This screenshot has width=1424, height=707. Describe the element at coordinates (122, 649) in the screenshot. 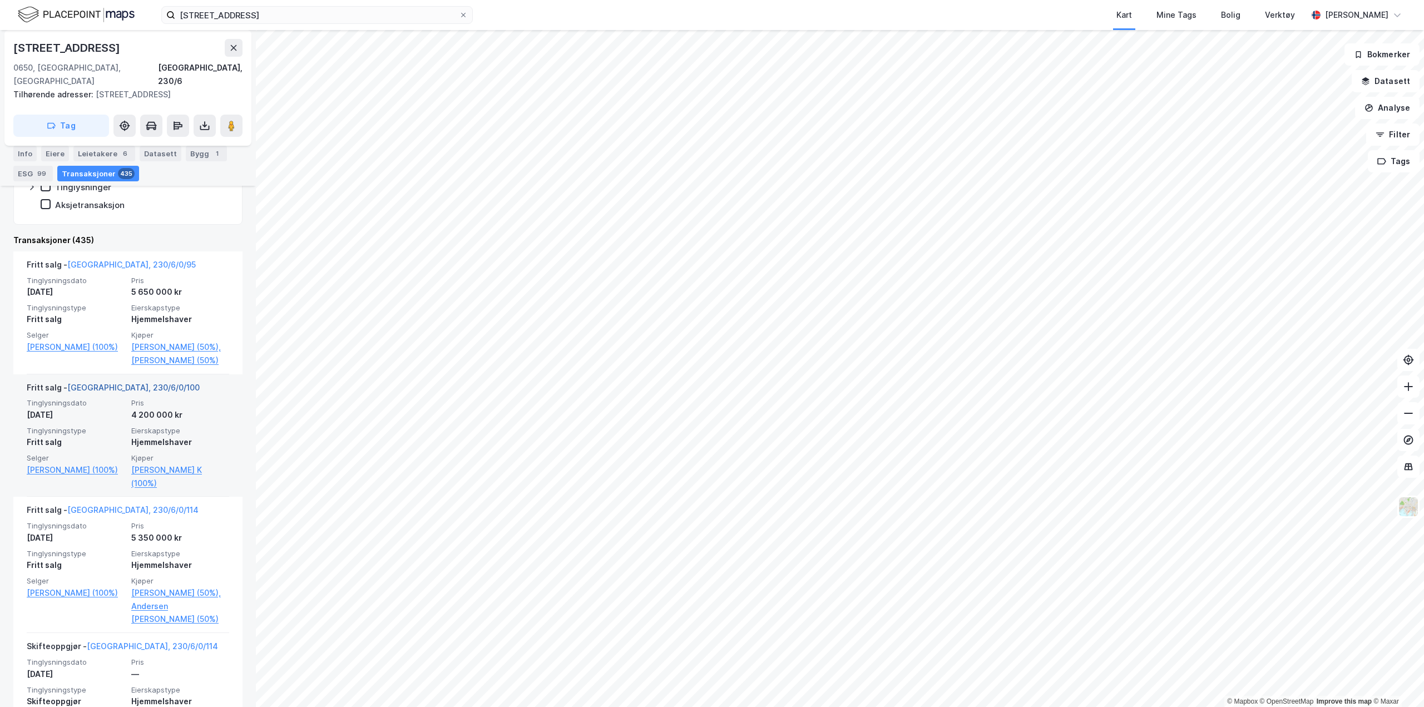

I see `div: Skifteoppgjør -` at that location.